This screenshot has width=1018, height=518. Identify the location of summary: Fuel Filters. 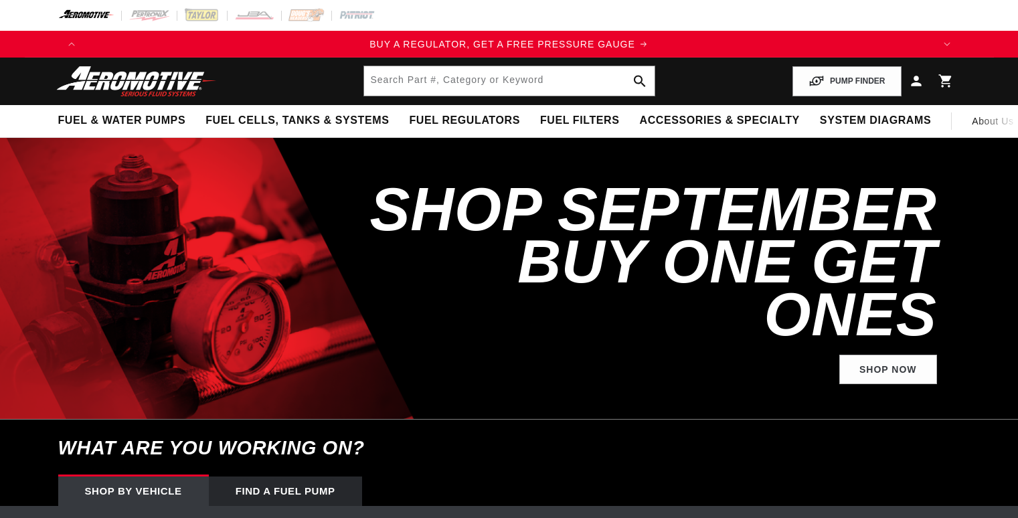
(580, 120).